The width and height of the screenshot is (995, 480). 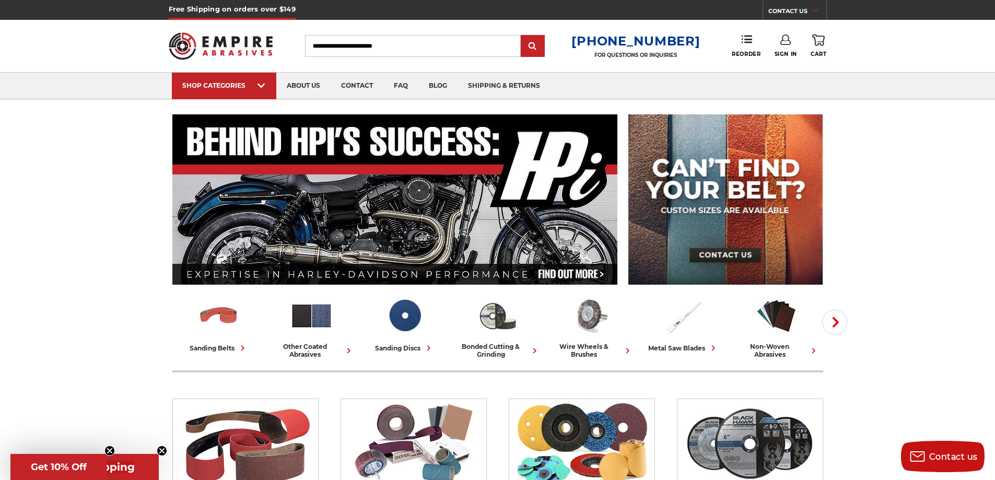 I want to click on a: wire wheels & brushes, so click(x=591, y=326).